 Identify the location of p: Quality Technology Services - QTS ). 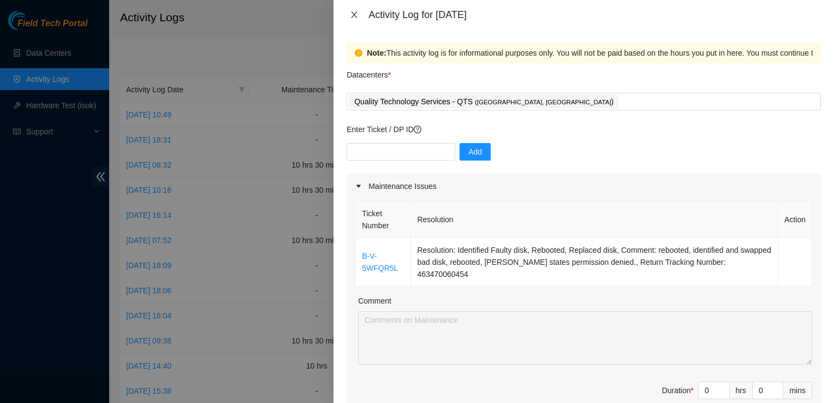
(484, 102).